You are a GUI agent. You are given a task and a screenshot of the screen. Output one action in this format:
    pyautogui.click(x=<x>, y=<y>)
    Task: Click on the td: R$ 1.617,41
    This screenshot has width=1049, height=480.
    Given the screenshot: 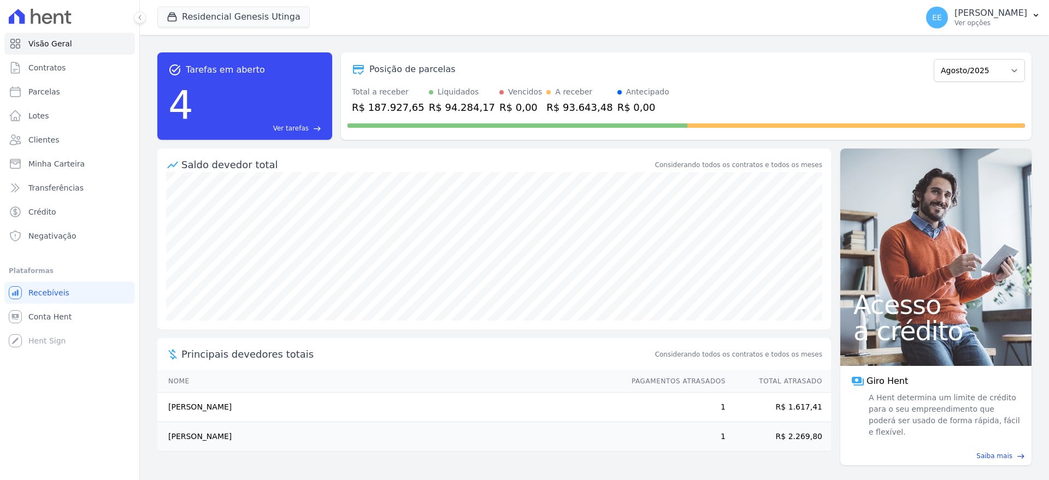 What is the action you would take?
    pyautogui.click(x=778, y=408)
    